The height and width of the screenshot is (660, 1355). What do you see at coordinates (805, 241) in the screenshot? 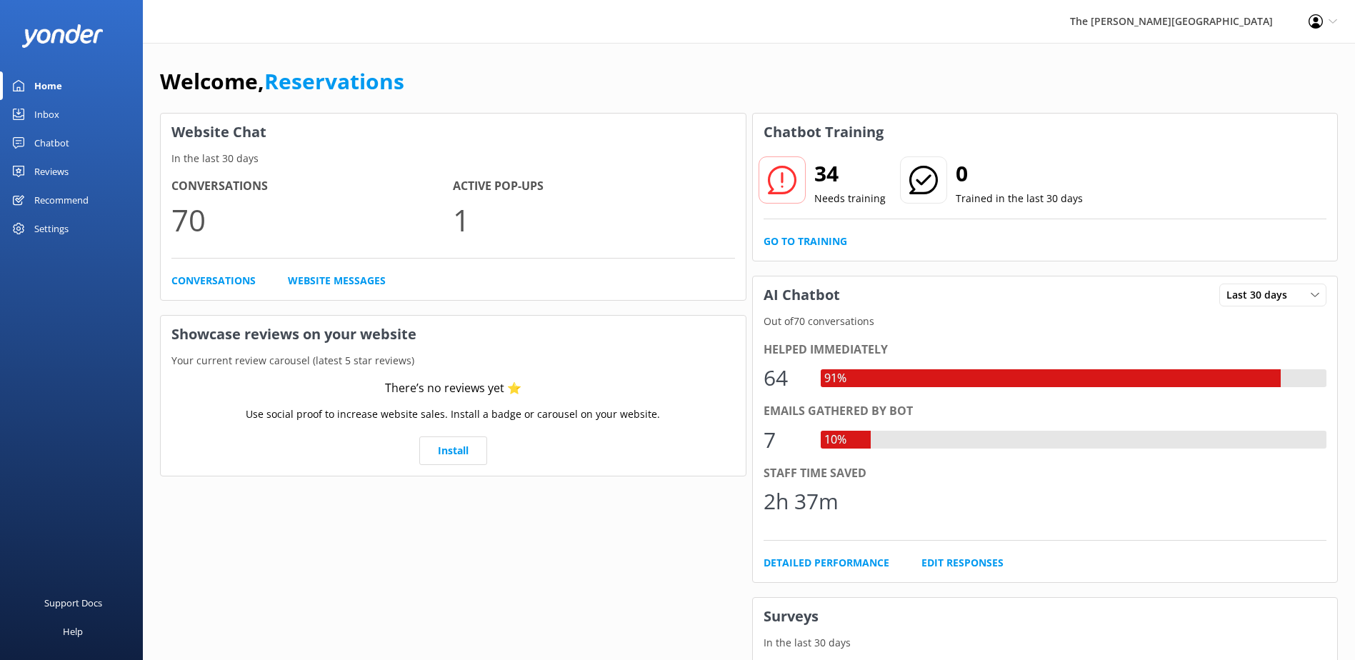
I see `a: Go to Training` at bounding box center [805, 241].